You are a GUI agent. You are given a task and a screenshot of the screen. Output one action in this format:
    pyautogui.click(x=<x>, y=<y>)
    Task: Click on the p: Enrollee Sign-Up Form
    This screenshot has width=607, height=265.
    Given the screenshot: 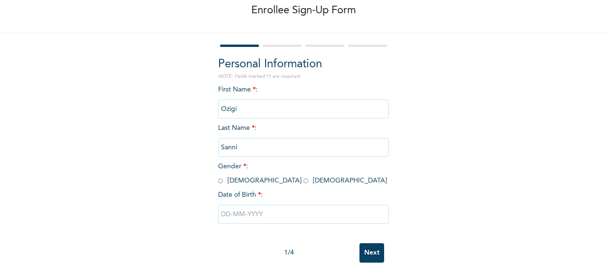 What is the action you would take?
    pyautogui.click(x=304, y=10)
    